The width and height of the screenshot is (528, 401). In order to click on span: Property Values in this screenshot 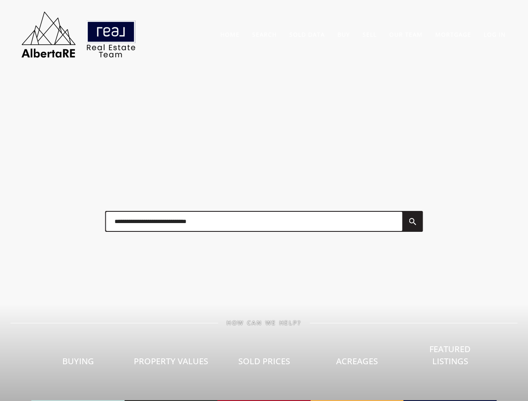, I will do `click(171, 361)`.